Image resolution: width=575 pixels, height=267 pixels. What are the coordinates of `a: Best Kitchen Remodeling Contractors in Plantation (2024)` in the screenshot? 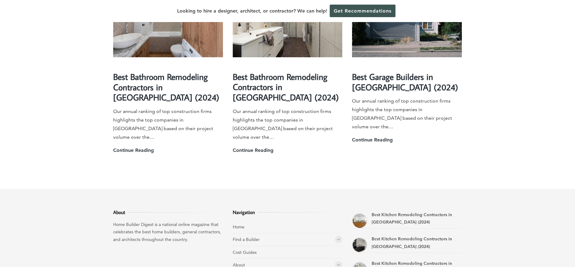 It's located at (360, 245).